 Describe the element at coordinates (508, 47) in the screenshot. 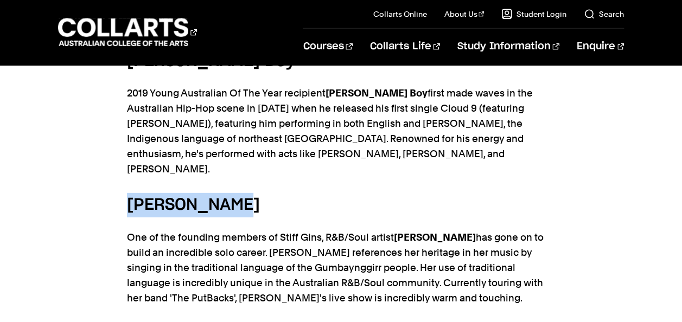

I see `a: Study Information` at that location.